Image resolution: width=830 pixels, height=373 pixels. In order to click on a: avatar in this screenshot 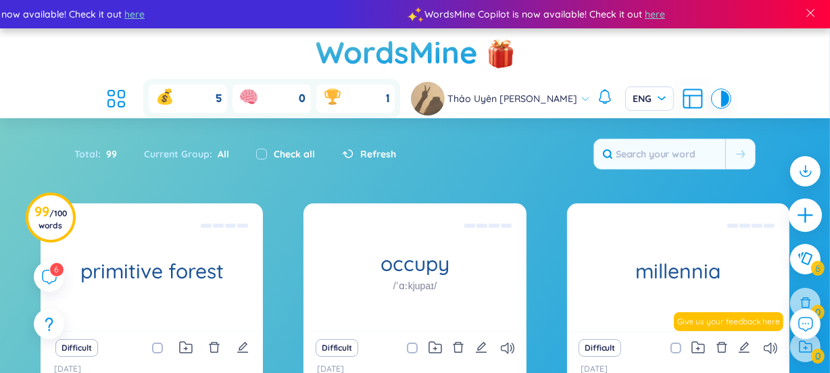, I will do `click(429, 99)`.